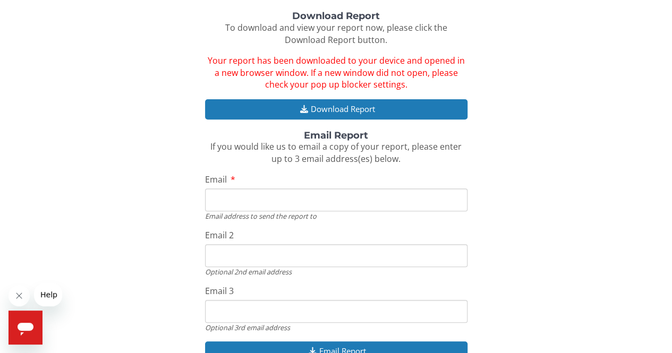 This screenshot has height=353, width=672. What do you see at coordinates (336, 216) in the screenshot?
I see `div: Email address to send the report to` at bounding box center [336, 216].